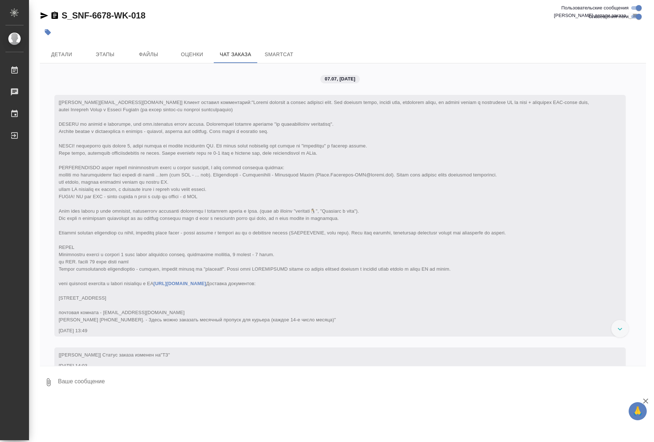 This screenshot has width=654, height=442. What do you see at coordinates (235, 54) in the screenshot?
I see `span: Чат заказа` at bounding box center [235, 54].